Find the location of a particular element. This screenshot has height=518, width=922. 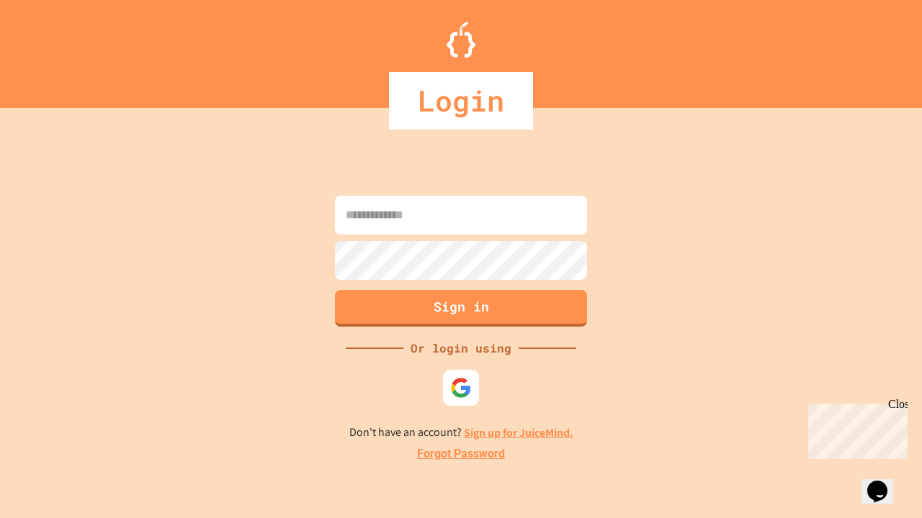

img: google-icon.svg is located at coordinates (461, 388).